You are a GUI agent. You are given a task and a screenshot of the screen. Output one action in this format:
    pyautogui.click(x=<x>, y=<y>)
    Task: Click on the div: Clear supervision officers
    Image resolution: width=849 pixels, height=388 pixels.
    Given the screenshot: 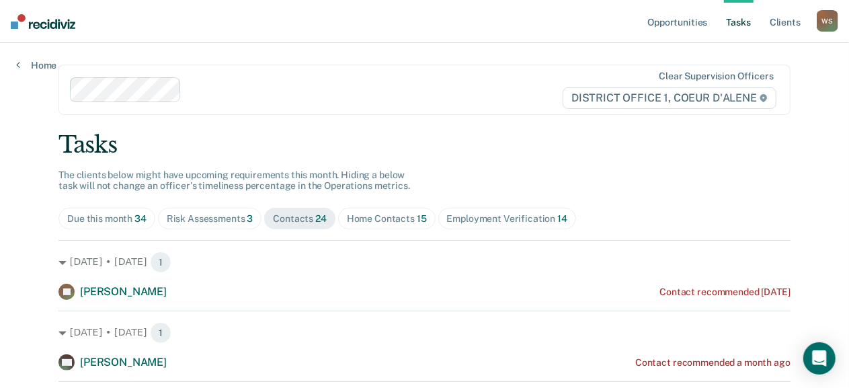 What is the action you would take?
    pyautogui.click(x=716, y=76)
    